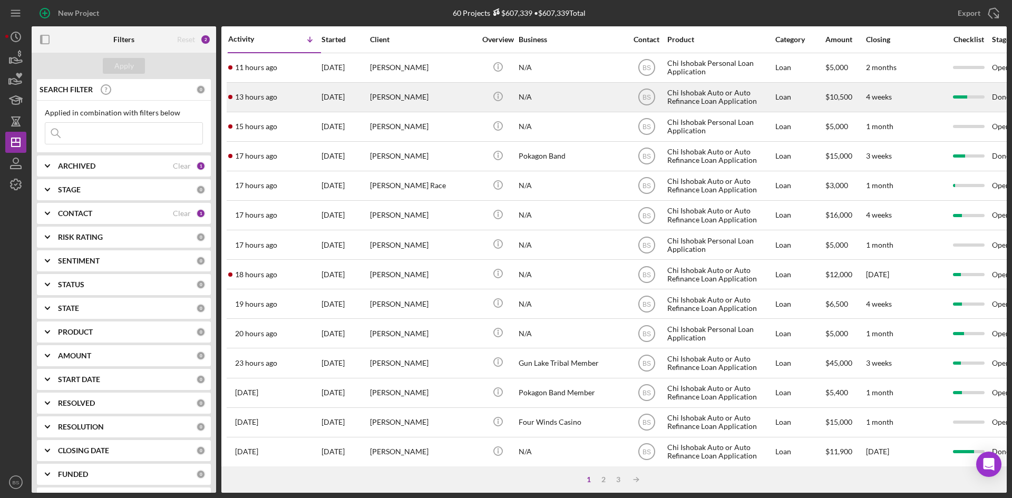  What do you see at coordinates (256, 363) in the screenshot?
I see `time: 2025-09-04 14:37` at bounding box center [256, 363].